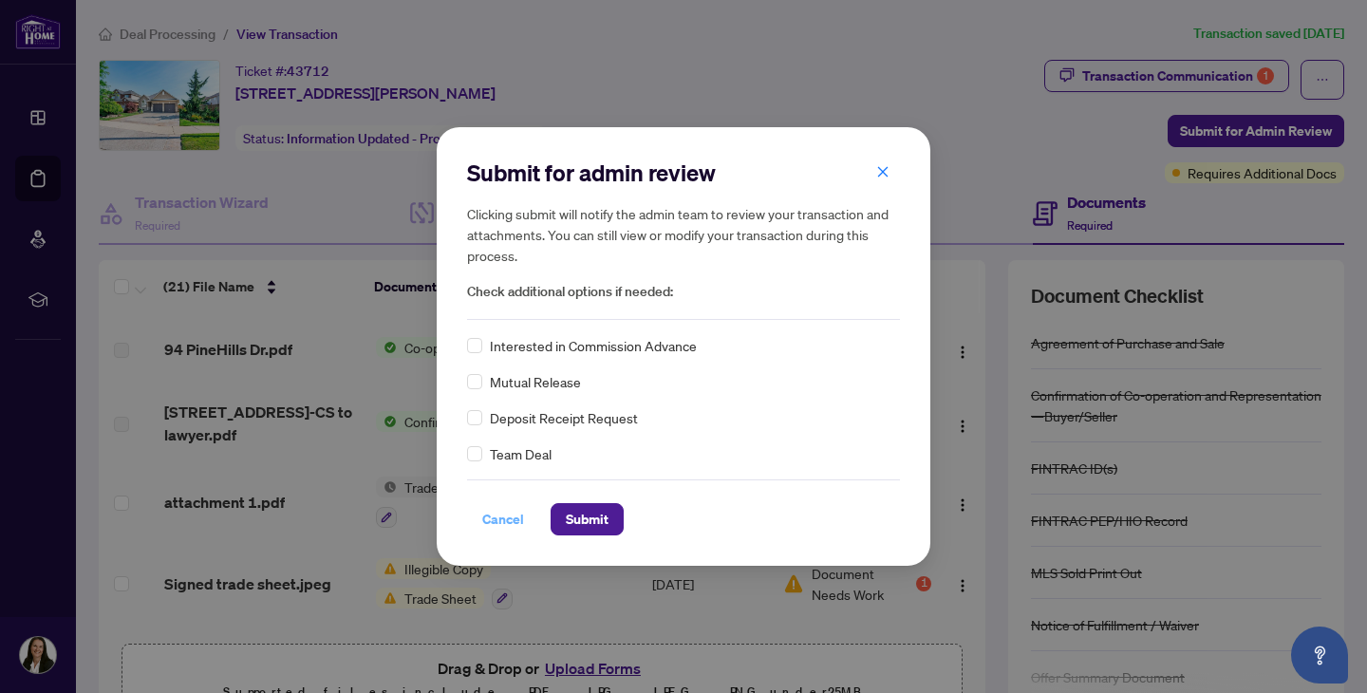  Describe the element at coordinates (683, 173) in the screenshot. I see `h2: Submit for admin review` at that location.